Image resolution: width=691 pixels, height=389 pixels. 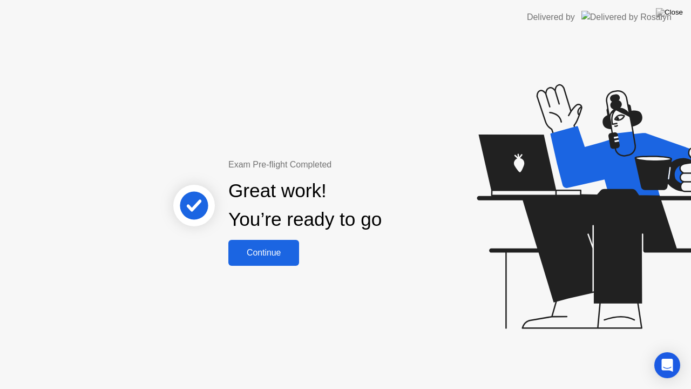 I want to click on img: Close, so click(x=669, y=12).